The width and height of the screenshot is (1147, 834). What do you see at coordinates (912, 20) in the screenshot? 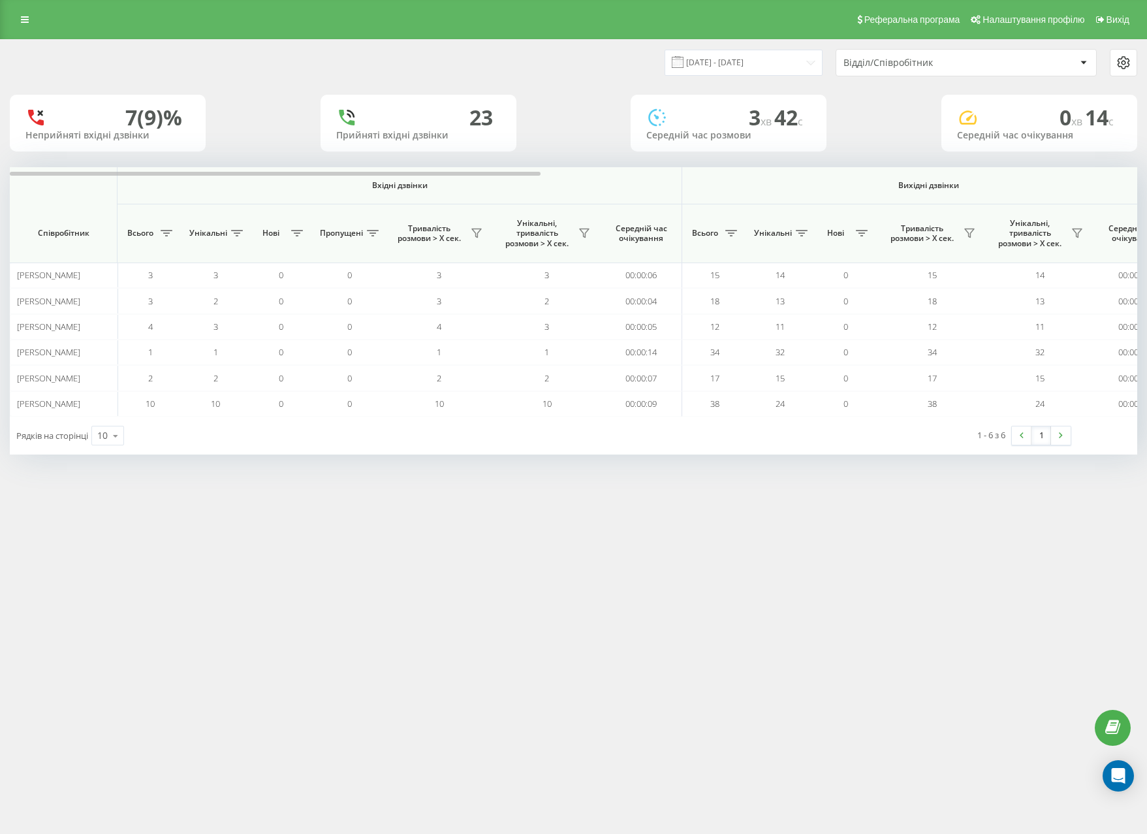
I see `span: Реферальна програма` at bounding box center [912, 20].